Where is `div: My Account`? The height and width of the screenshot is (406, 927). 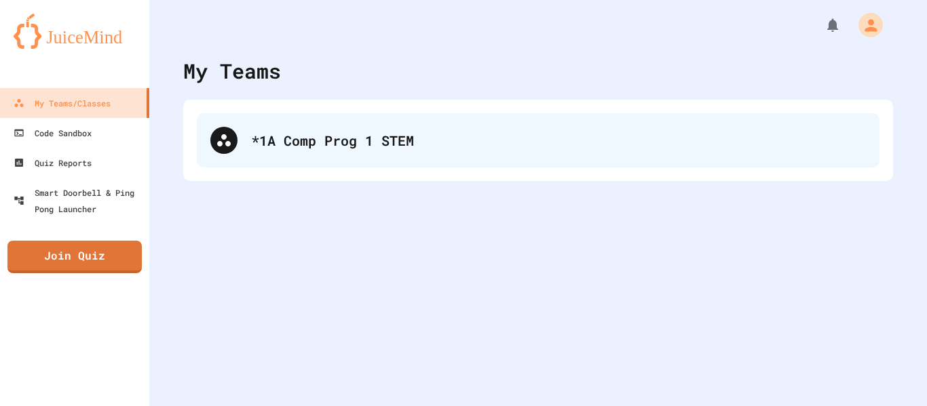 div: My Account is located at coordinates (865, 25).